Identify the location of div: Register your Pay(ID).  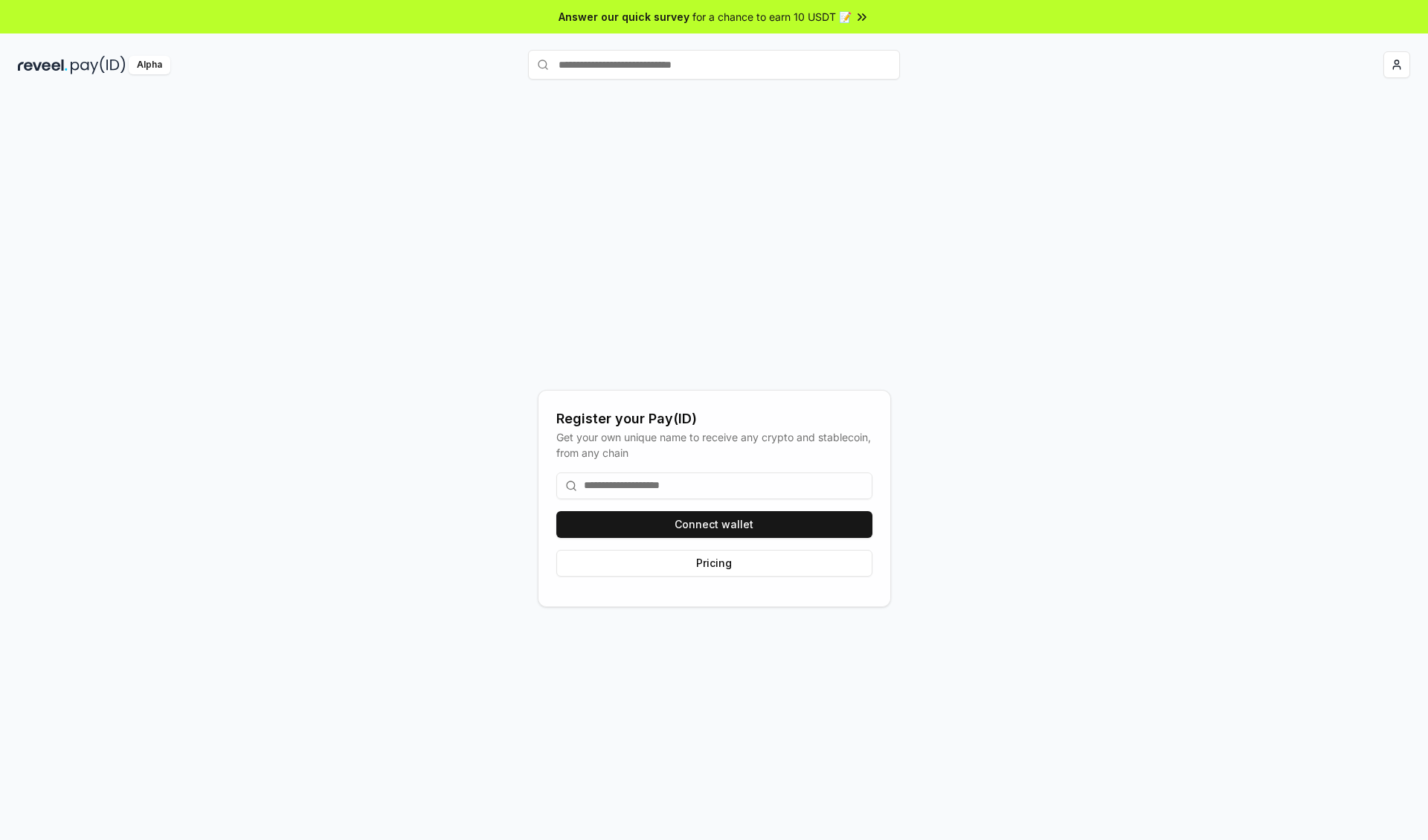
(714, 419).